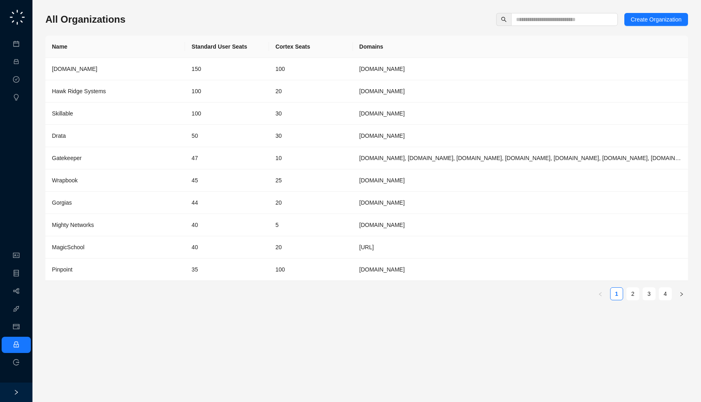 This screenshot has height=402, width=701. Describe the element at coordinates (600, 294) in the screenshot. I see `button: left` at that location.